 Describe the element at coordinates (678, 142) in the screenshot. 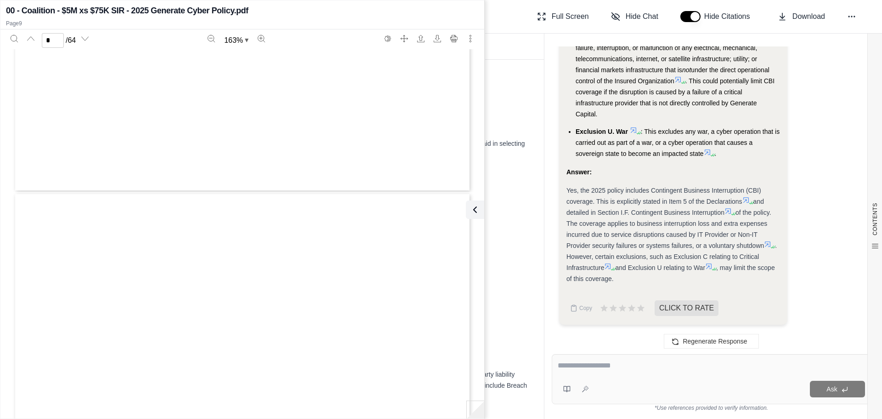

I see `span: : This excludes any war, a cyber operation that is carried out as part of a war, or a cyber opera...` at that location.